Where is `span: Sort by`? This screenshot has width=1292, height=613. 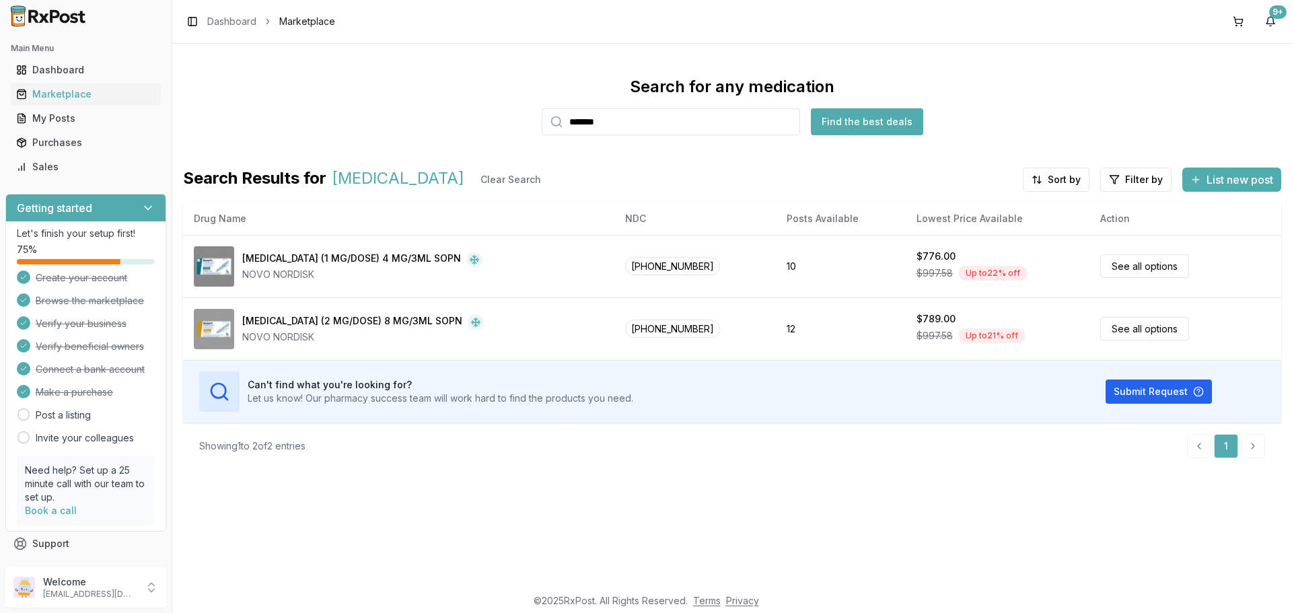 span: Sort by is located at coordinates (1064, 180).